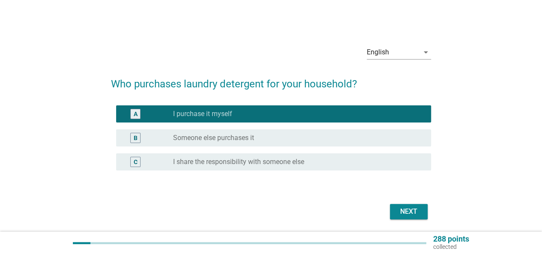 This screenshot has height=254, width=542. Describe the element at coordinates (135, 138) in the screenshot. I see `div: B` at that location.